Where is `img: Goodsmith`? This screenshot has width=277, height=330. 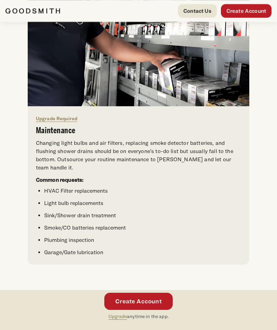
img: Goodsmith is located at coordinates (33, 11).